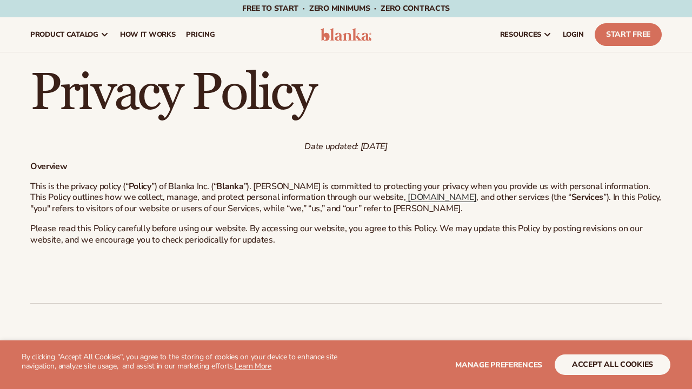  What do you see at coordinates (498, 365) in the screenshot?
I see `button: Manage preferences` at bounding box center [498, 365].